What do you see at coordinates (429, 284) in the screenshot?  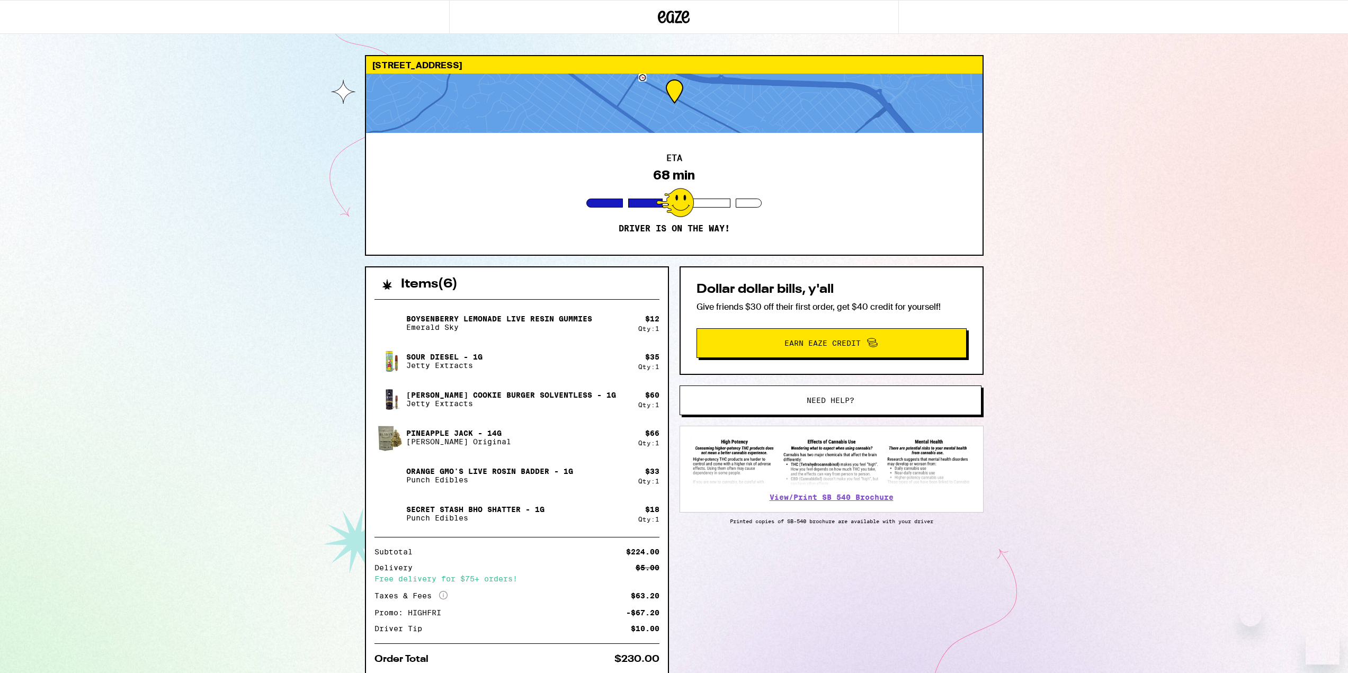 I see `h2: Items ( 6 )` at bounding box center [429, 284].